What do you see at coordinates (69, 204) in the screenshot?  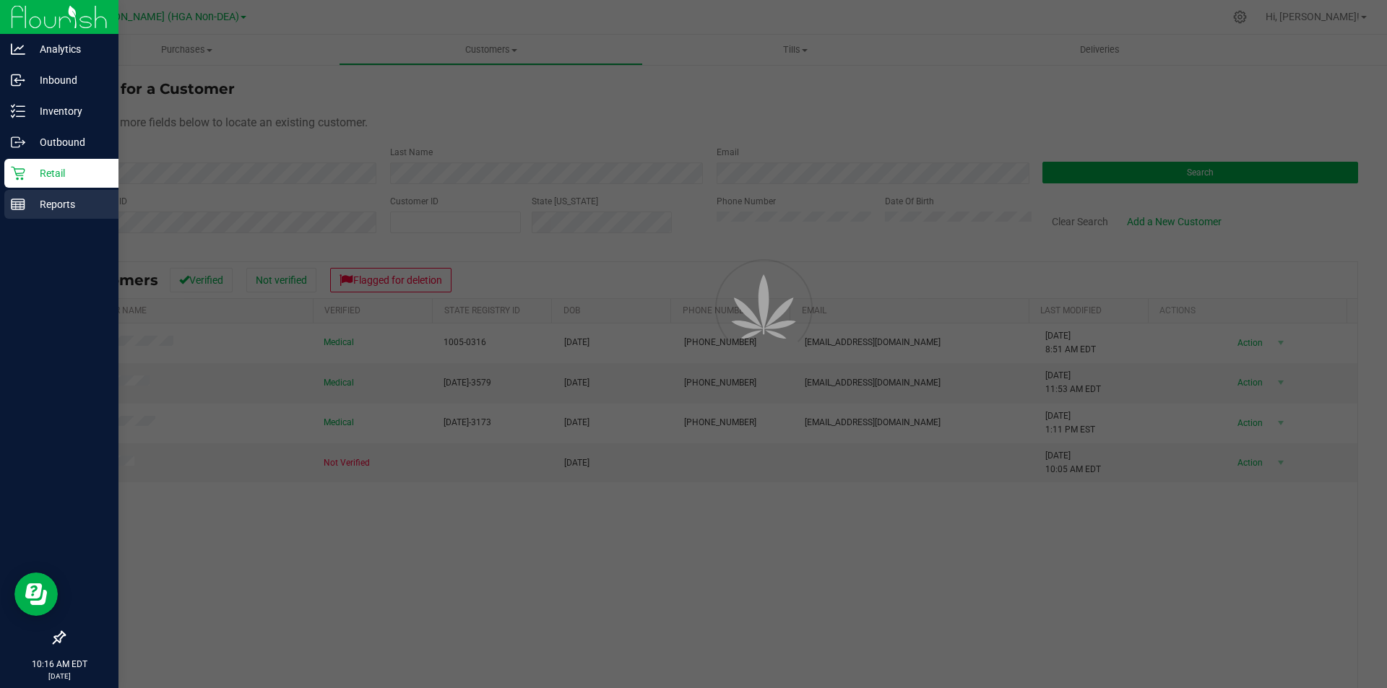 I see `p: Reports` at bounding box center [69, 204].